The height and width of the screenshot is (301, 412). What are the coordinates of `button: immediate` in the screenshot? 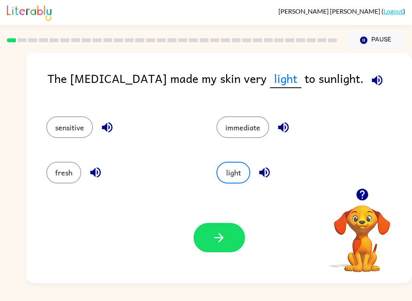 It's located at (243, 127).